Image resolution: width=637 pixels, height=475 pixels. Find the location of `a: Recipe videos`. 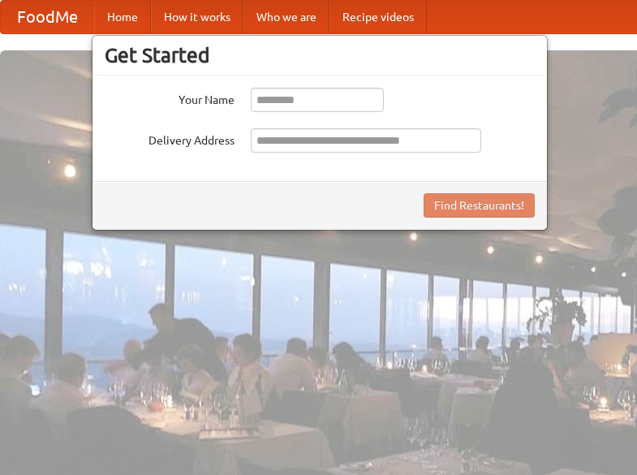

a: Recipe videos is located at coordinates (378, 17).